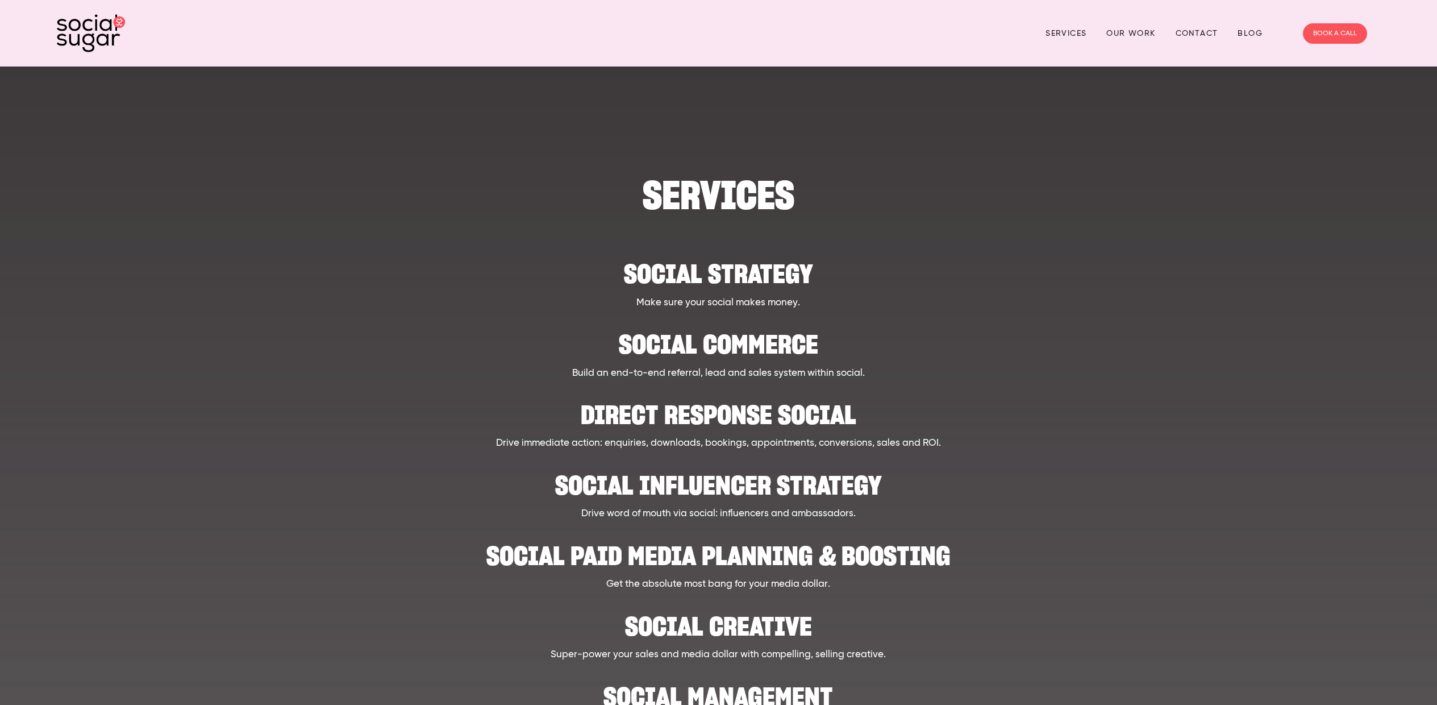 This screenshot has height=705, width=1437. What do you see at coordinates (719, 351) in the screenshot?
I see `a: Social Commerce Build an end-to-end referral, lead and sales system within social.` at bounding box center [719, 351].